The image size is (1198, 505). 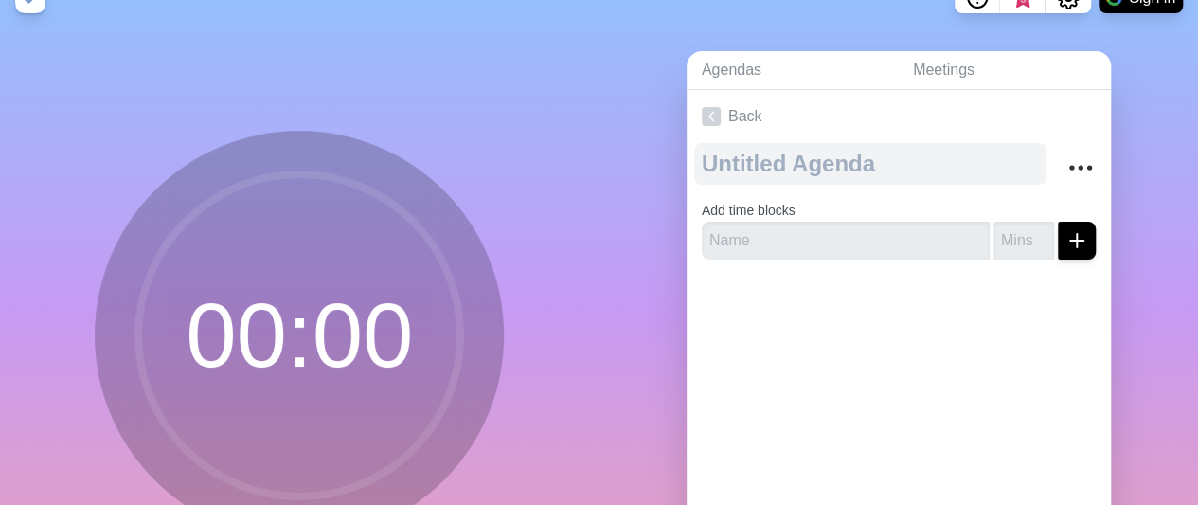 What do you see at coordinates (1081, 168) in the screenshot?
I see `button: More` at bounding box center [1081, 168].